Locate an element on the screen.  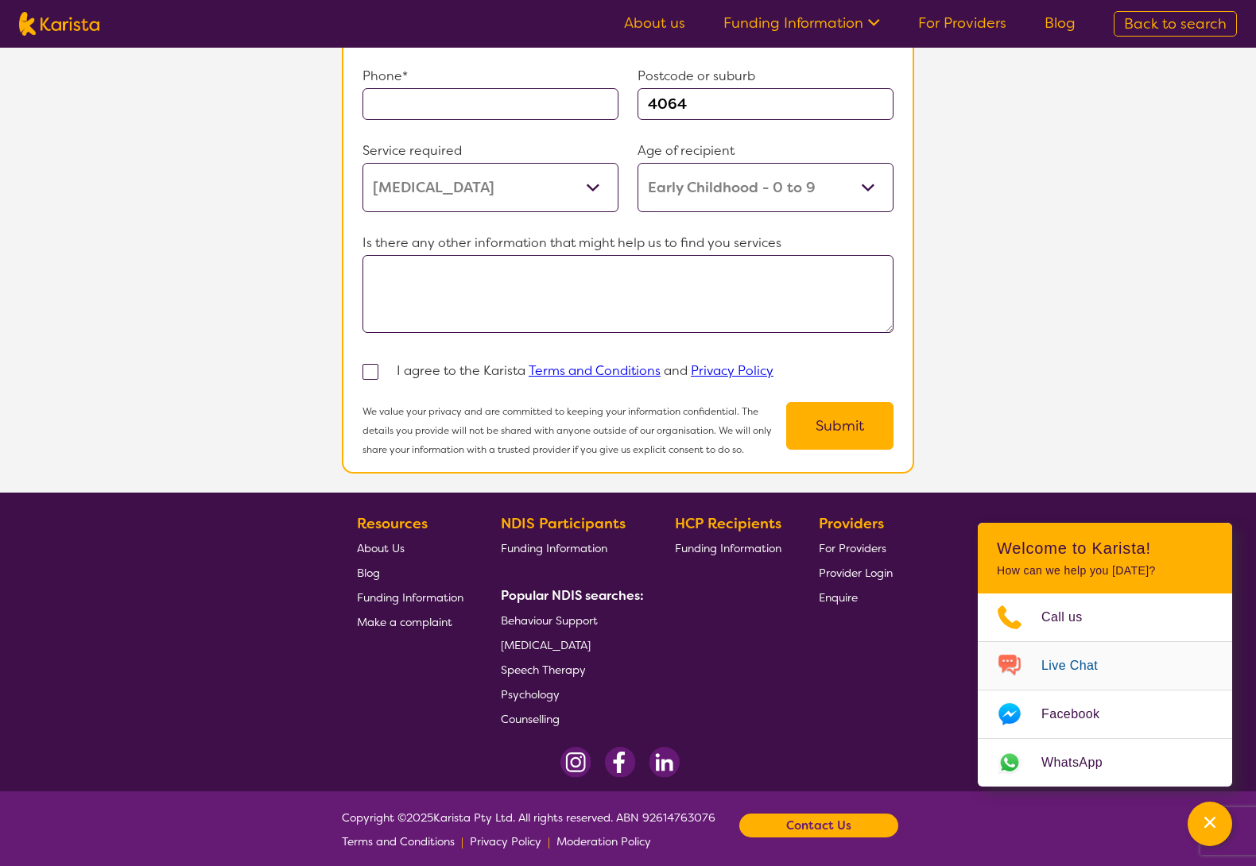
span: Blog is located at coordinates (368, 573).